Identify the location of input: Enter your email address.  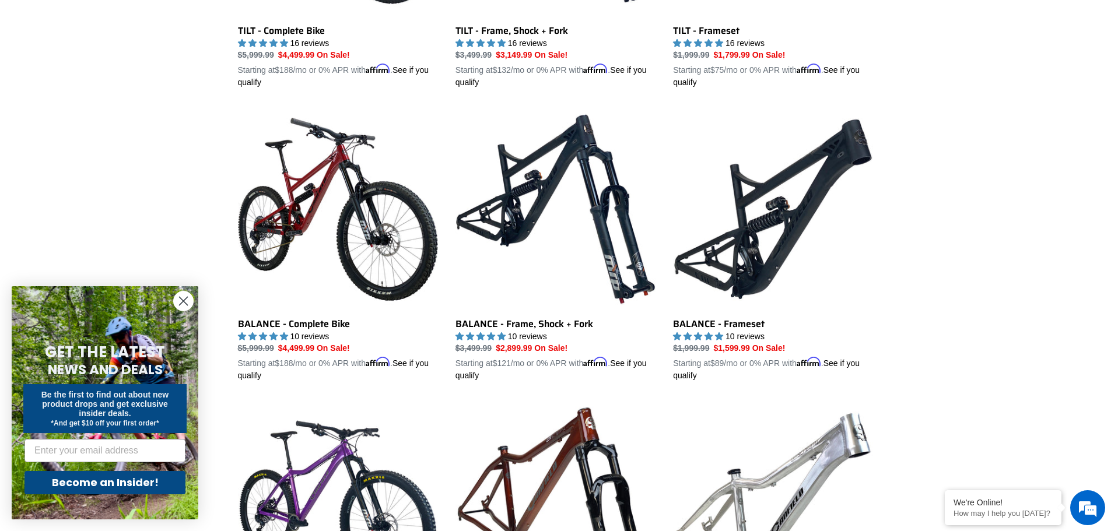
(105, 451).